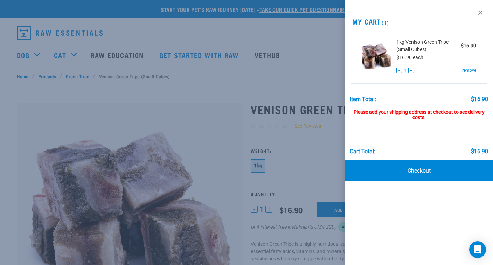 The height and width of the screenshot is (265, 493). Describe the element at coordinates (363, 99) in the screenshot. I see `div: Item Total:` at that location.